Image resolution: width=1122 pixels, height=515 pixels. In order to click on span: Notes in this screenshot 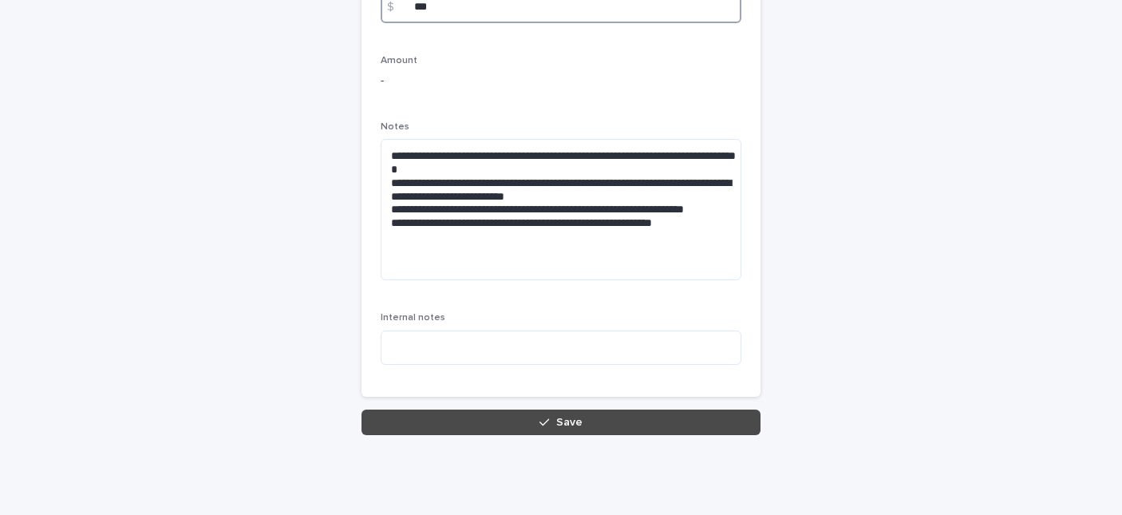, I will do `click(395, 127)`.